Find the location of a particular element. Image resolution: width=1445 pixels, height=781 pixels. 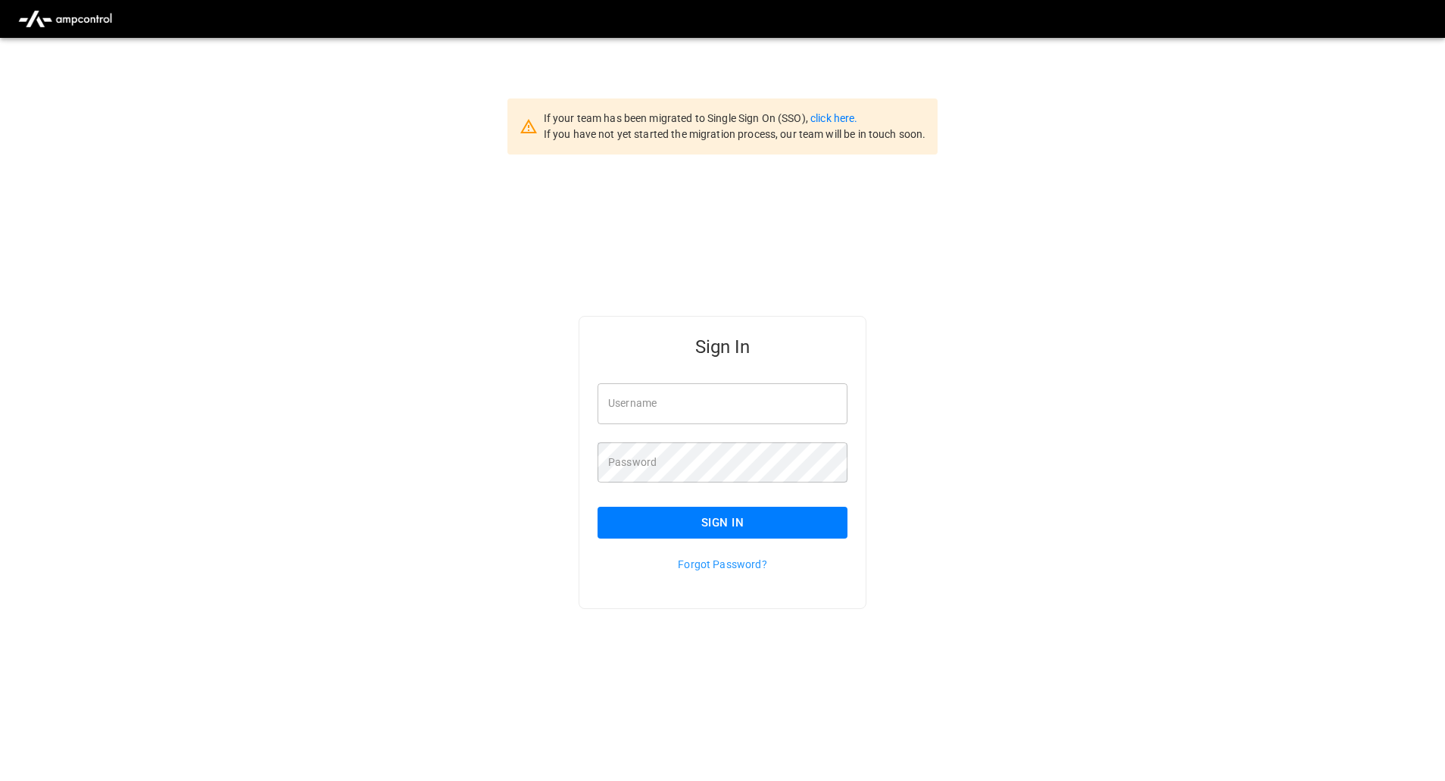

p: Forgot Password? is located at coordinates (723, 564).